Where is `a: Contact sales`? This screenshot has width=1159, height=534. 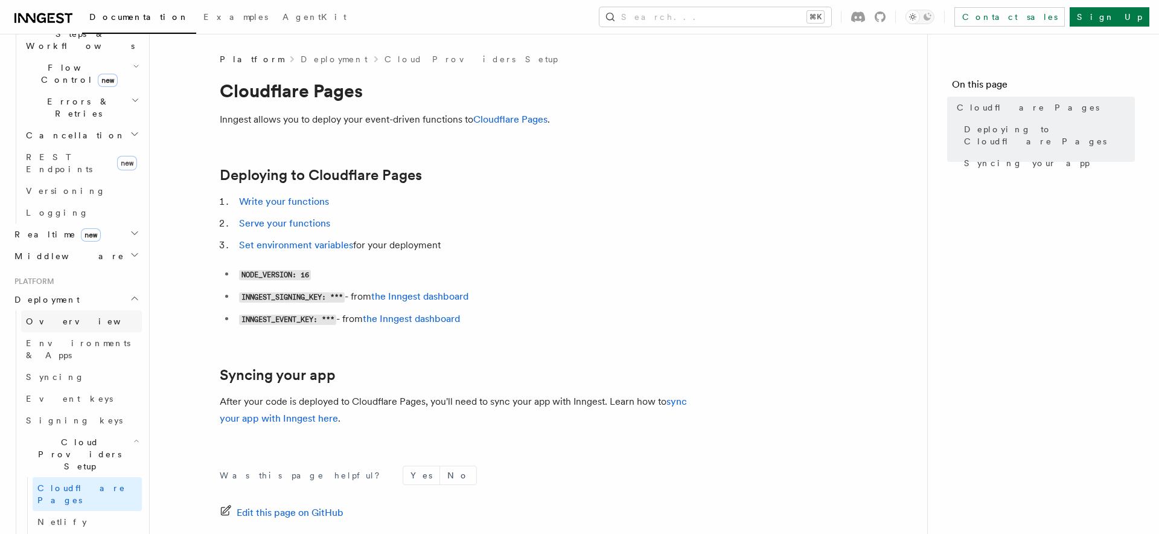
a: Contact sales is located at coordinates (1009, 17).